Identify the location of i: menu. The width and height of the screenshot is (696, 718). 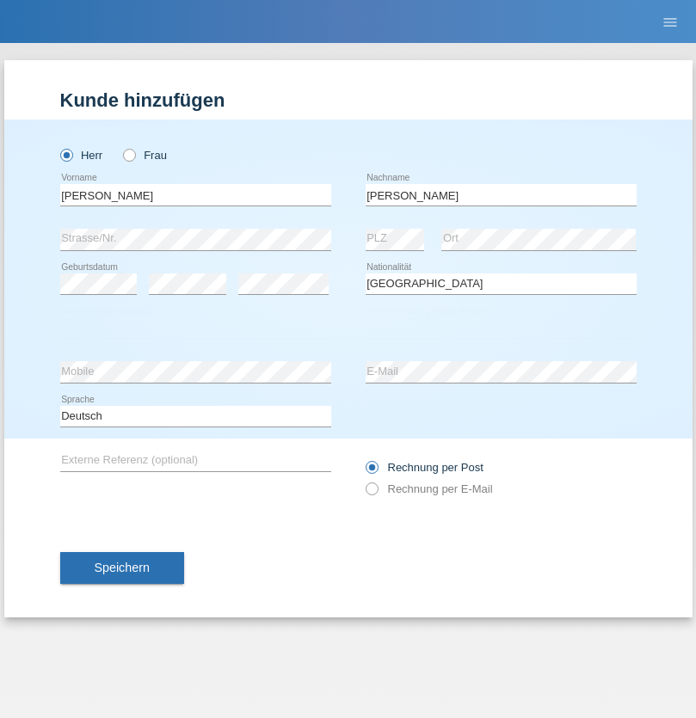
(670, 22).